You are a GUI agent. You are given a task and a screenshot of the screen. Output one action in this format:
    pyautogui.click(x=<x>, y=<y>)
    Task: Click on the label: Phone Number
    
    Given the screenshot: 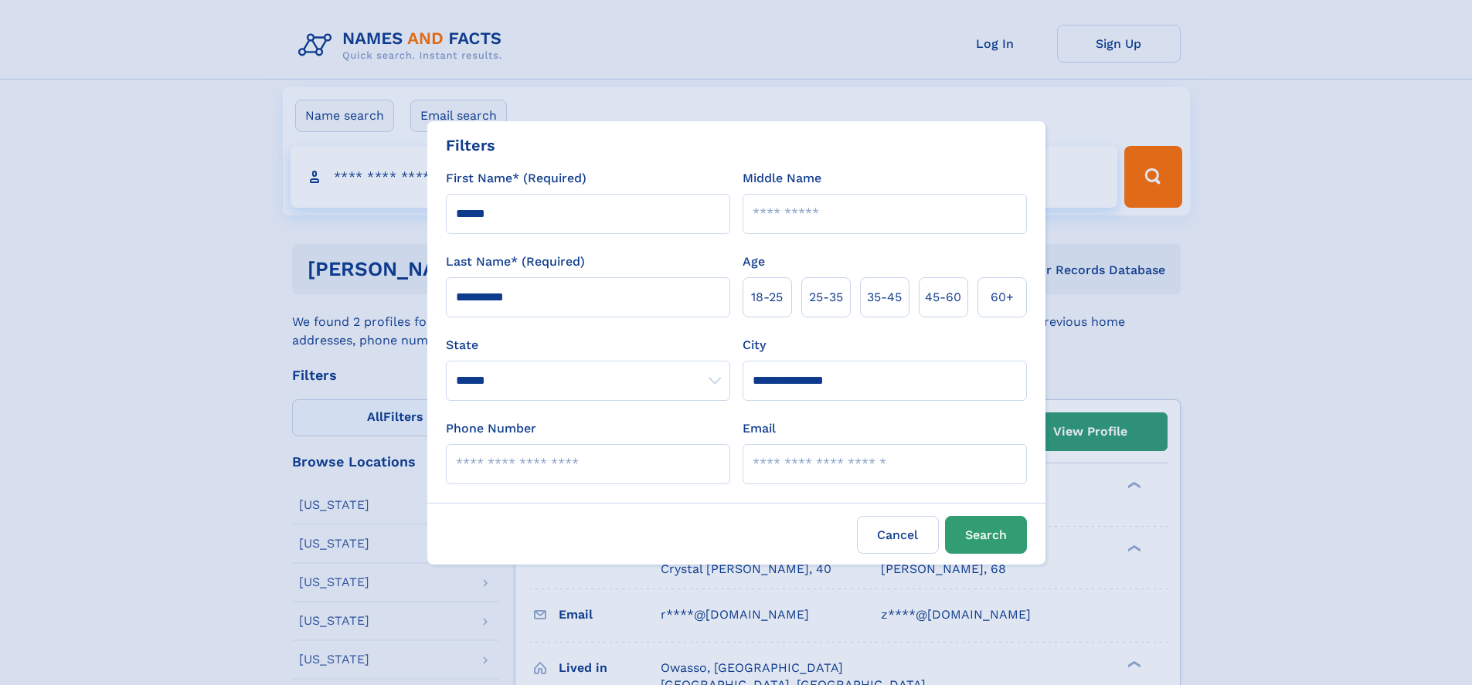 What is the action you would take?
    pyautogui.click(x=491, y=429)
    